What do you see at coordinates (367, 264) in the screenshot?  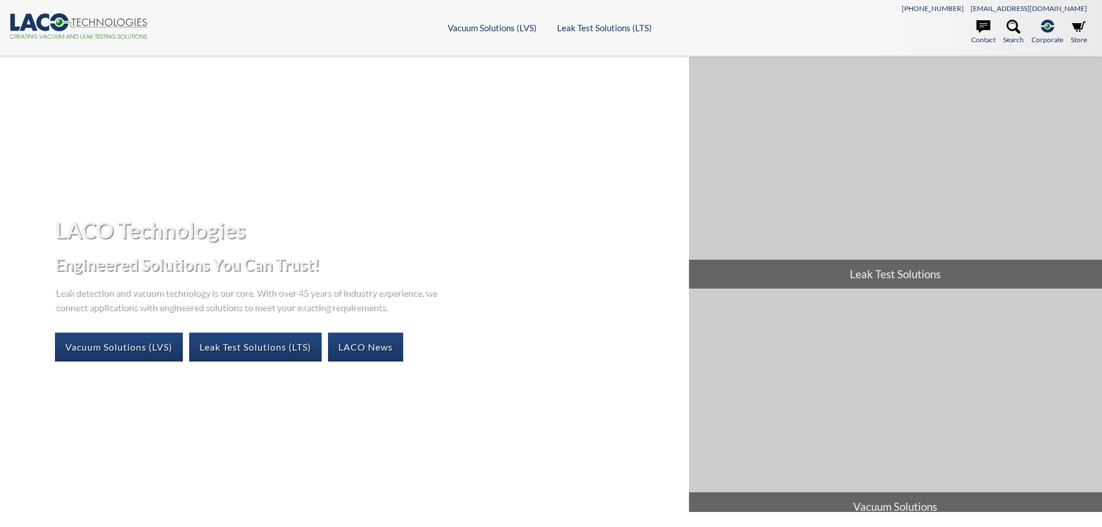 I see `h2: Engineered Solutions You Can Trust!` at bounding box center [367, 264].